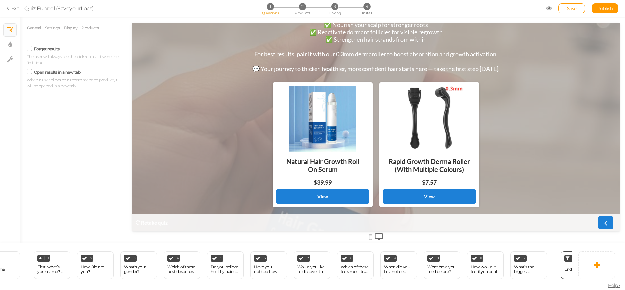  Describe the element at coordinates (221, 259) in the screenshot. I see `span: 5` at that location.